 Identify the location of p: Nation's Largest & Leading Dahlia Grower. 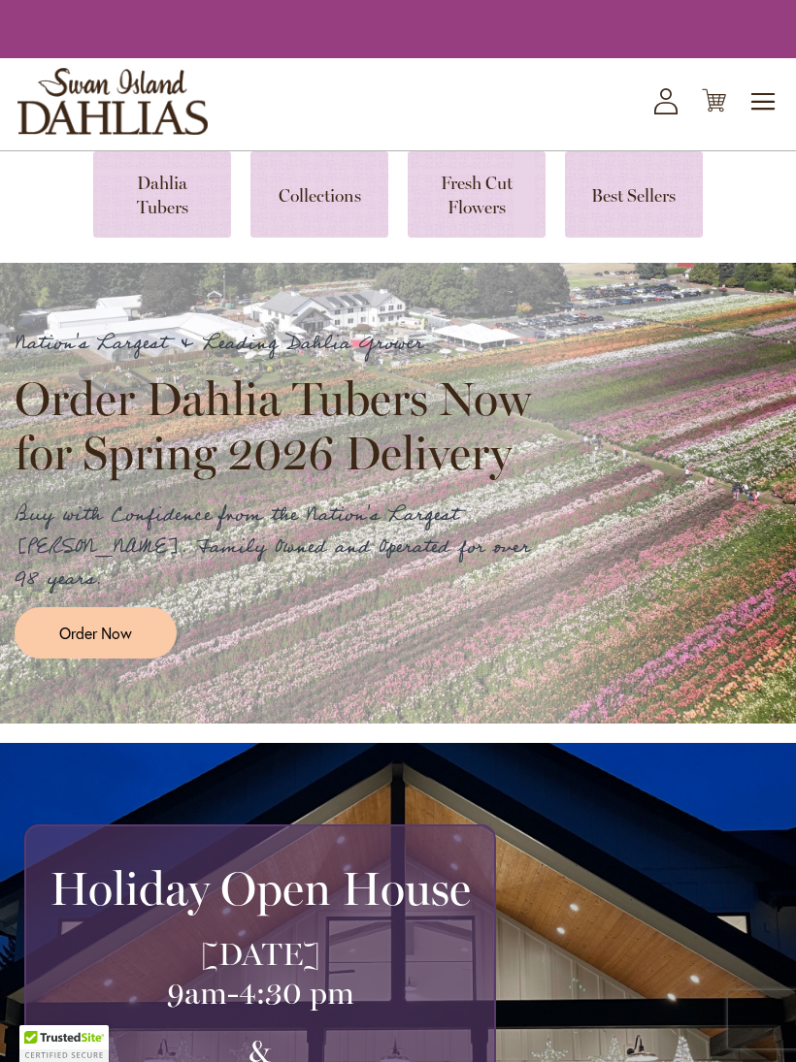
(281, 343).